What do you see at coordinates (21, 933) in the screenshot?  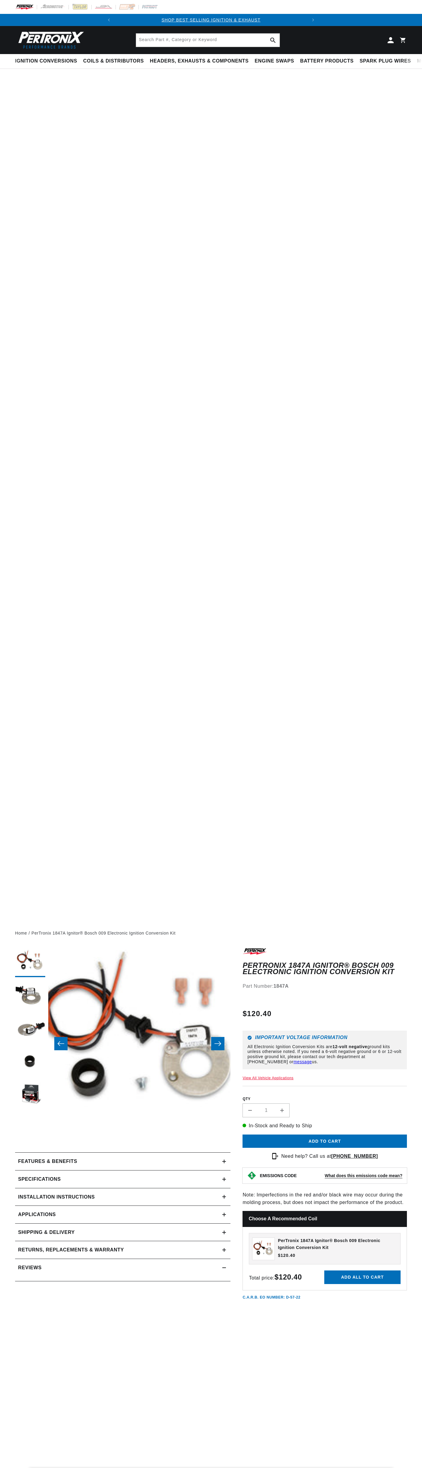 I see `a: Home` at bounding box center [21, 933].